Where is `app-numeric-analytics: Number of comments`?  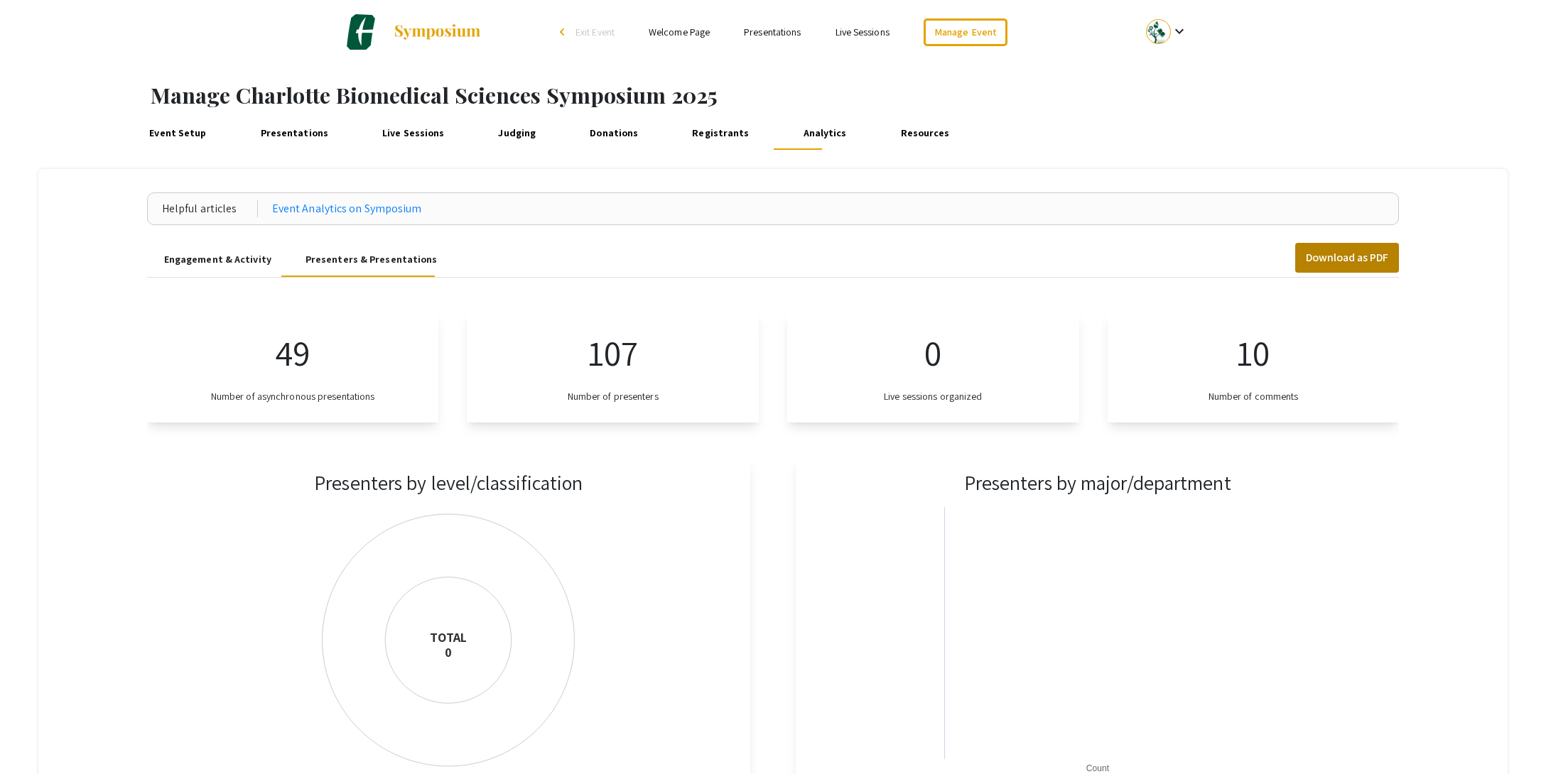 app-numeric-analytics: Number of comments is located at coordinates (1253, 367).